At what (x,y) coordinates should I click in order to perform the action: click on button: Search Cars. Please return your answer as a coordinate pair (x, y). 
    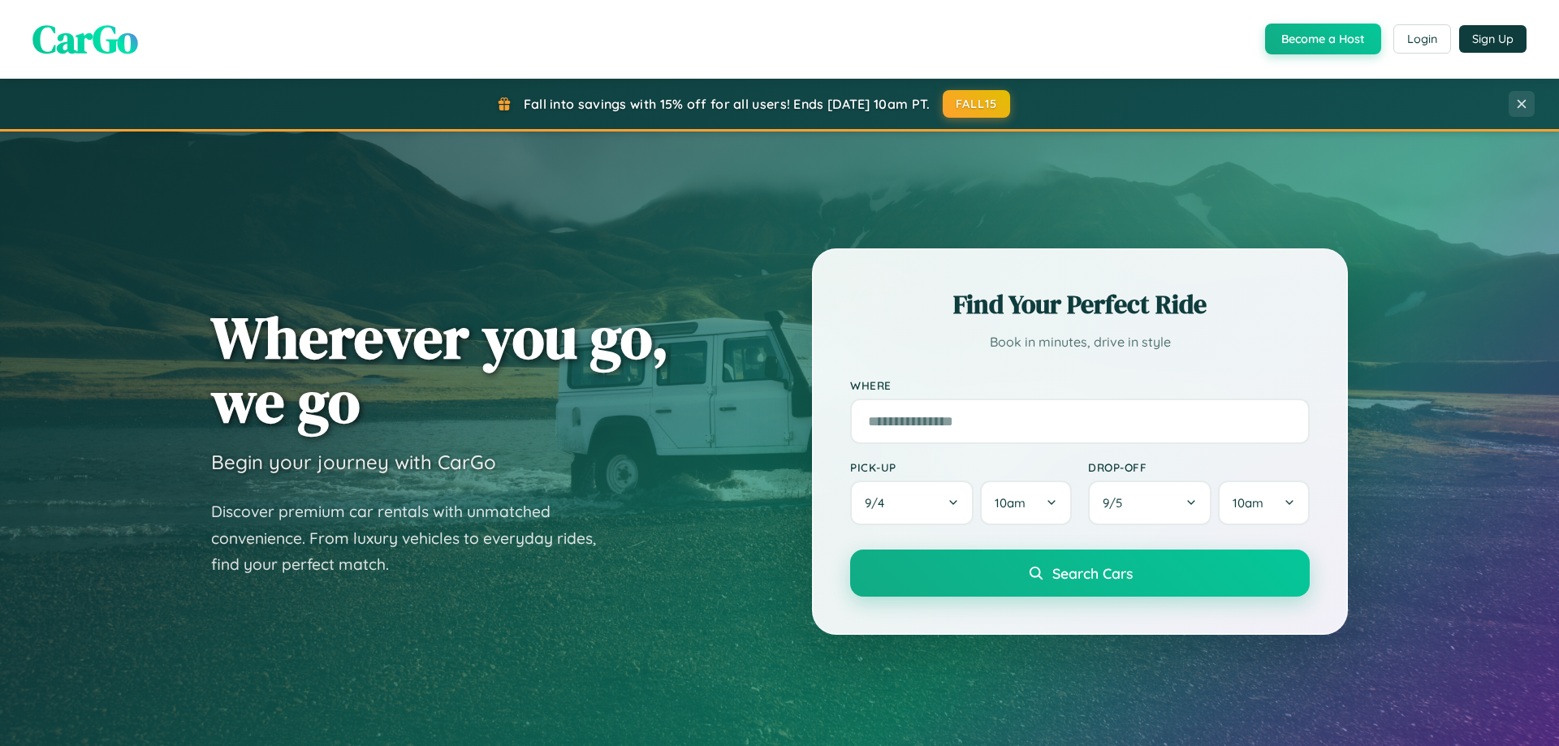
    Looking at the image, I should click on (1080, 573).